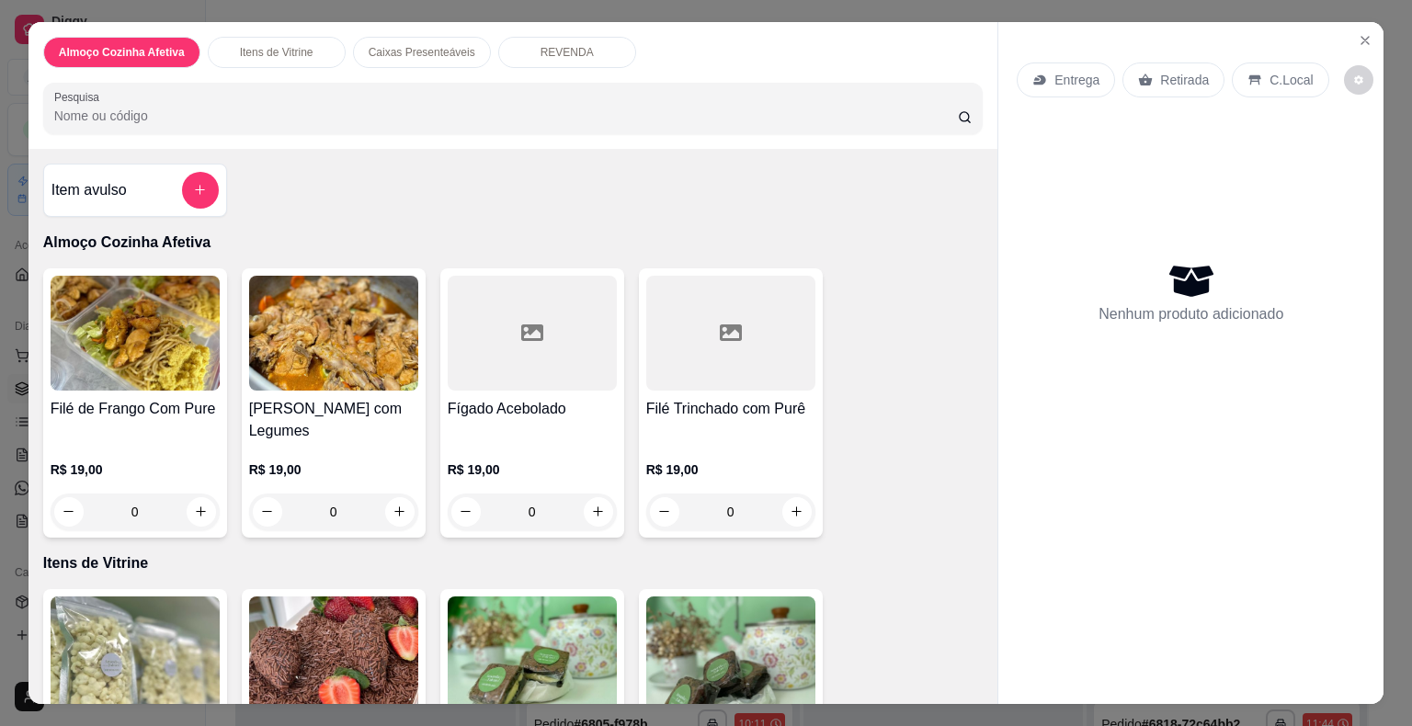 Image resolution: width=1412 pixels, height=726 pixels. Describe the element at coordinates (506, 116) in the screenshot. I see `input: Pesquisa` at that location.